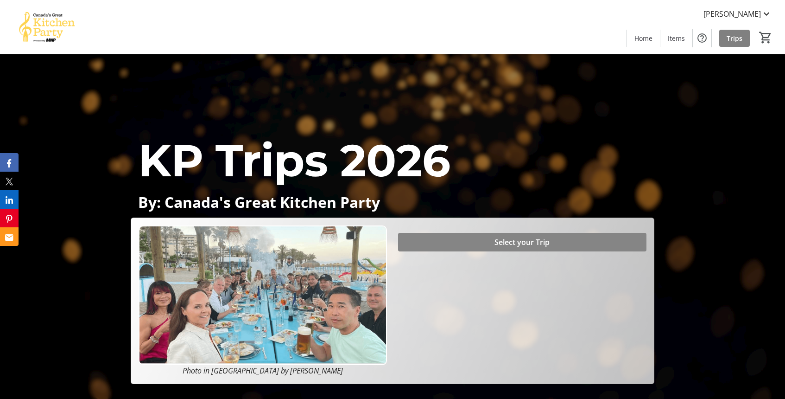 The image size is (785, 399). Describe the element at coordinates (702, 38) in the screenshot. I see `button: Help` at that location.